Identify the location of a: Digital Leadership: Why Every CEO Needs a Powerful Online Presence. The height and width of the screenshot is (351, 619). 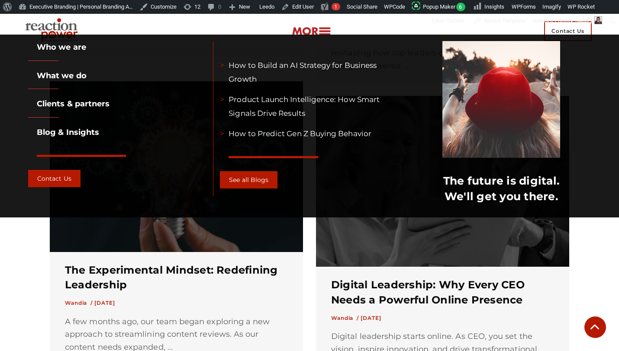
(427, 292).